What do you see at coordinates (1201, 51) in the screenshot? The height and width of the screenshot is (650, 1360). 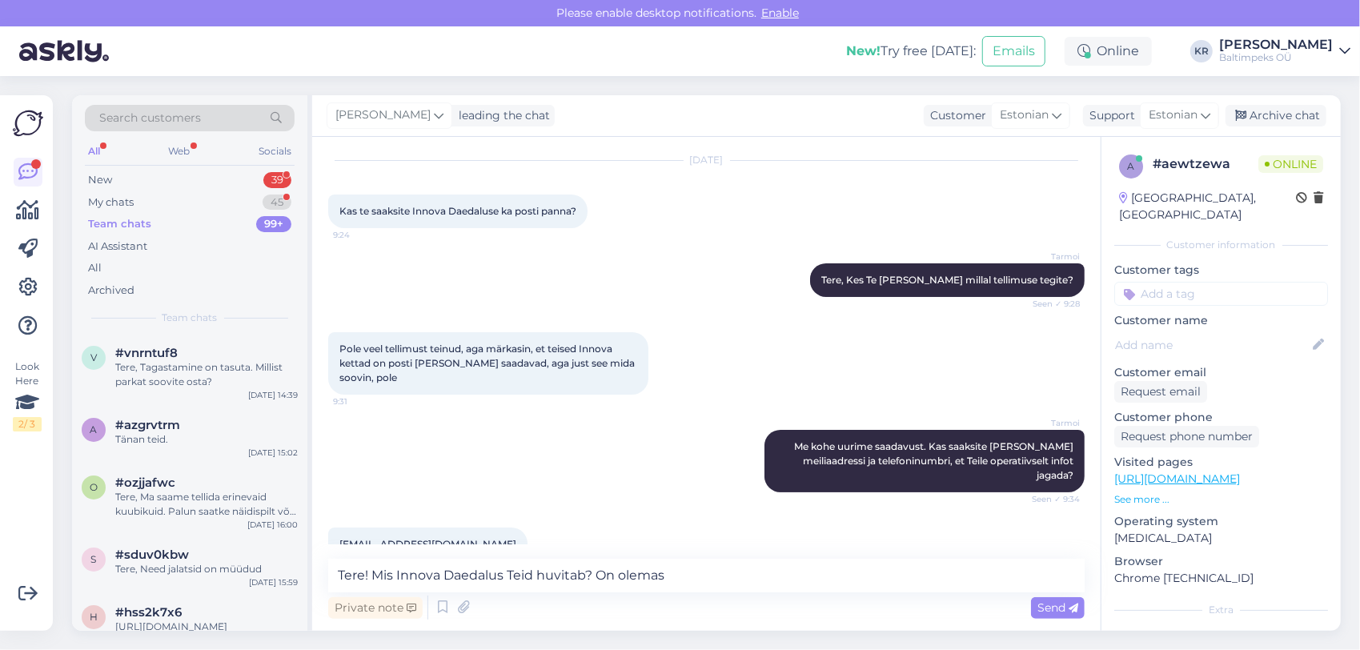 I see `div: KR` at bounding box center [1201, 51].